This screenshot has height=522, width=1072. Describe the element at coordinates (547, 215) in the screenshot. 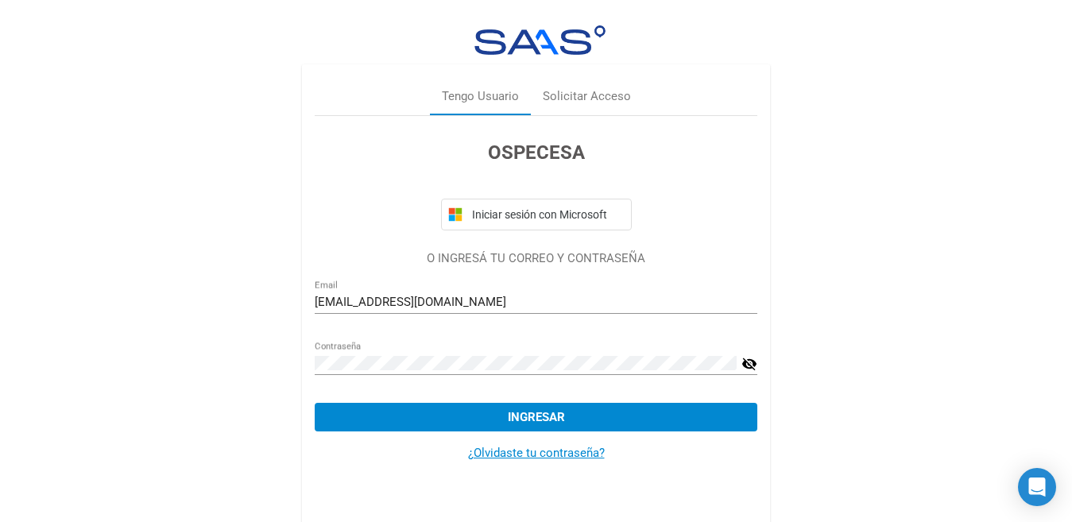

I see `span: Iniciar sesión con Microsoft` at that location.